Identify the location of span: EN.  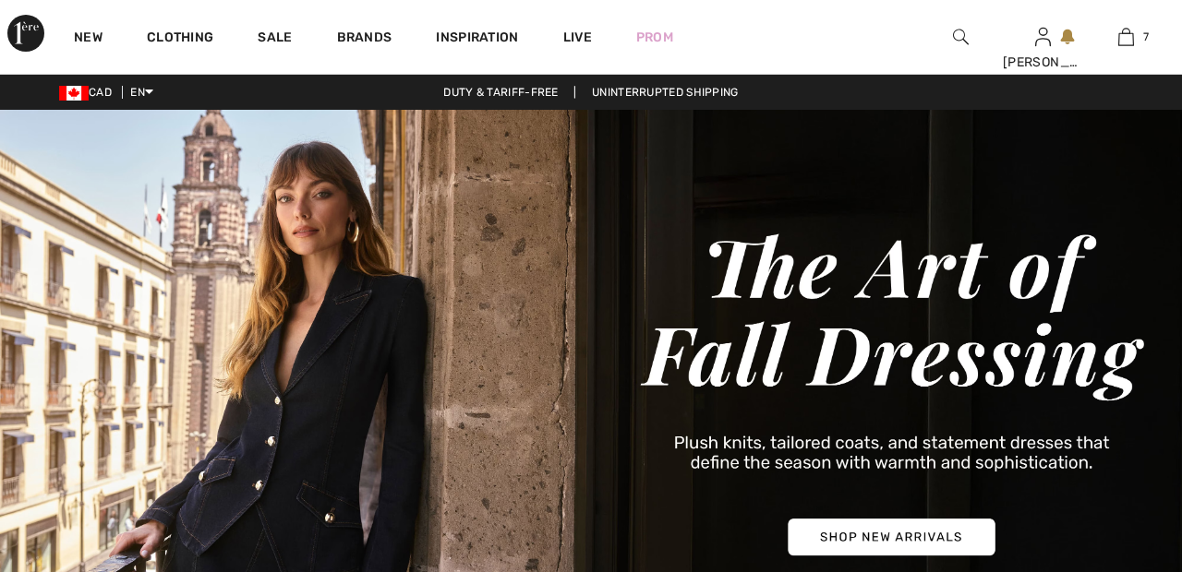
(141, 92).